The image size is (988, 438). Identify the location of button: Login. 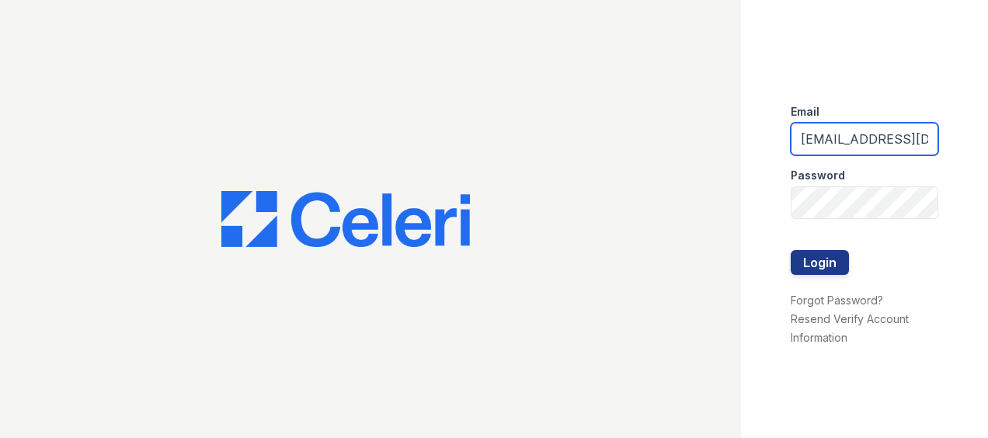
(819, 263).